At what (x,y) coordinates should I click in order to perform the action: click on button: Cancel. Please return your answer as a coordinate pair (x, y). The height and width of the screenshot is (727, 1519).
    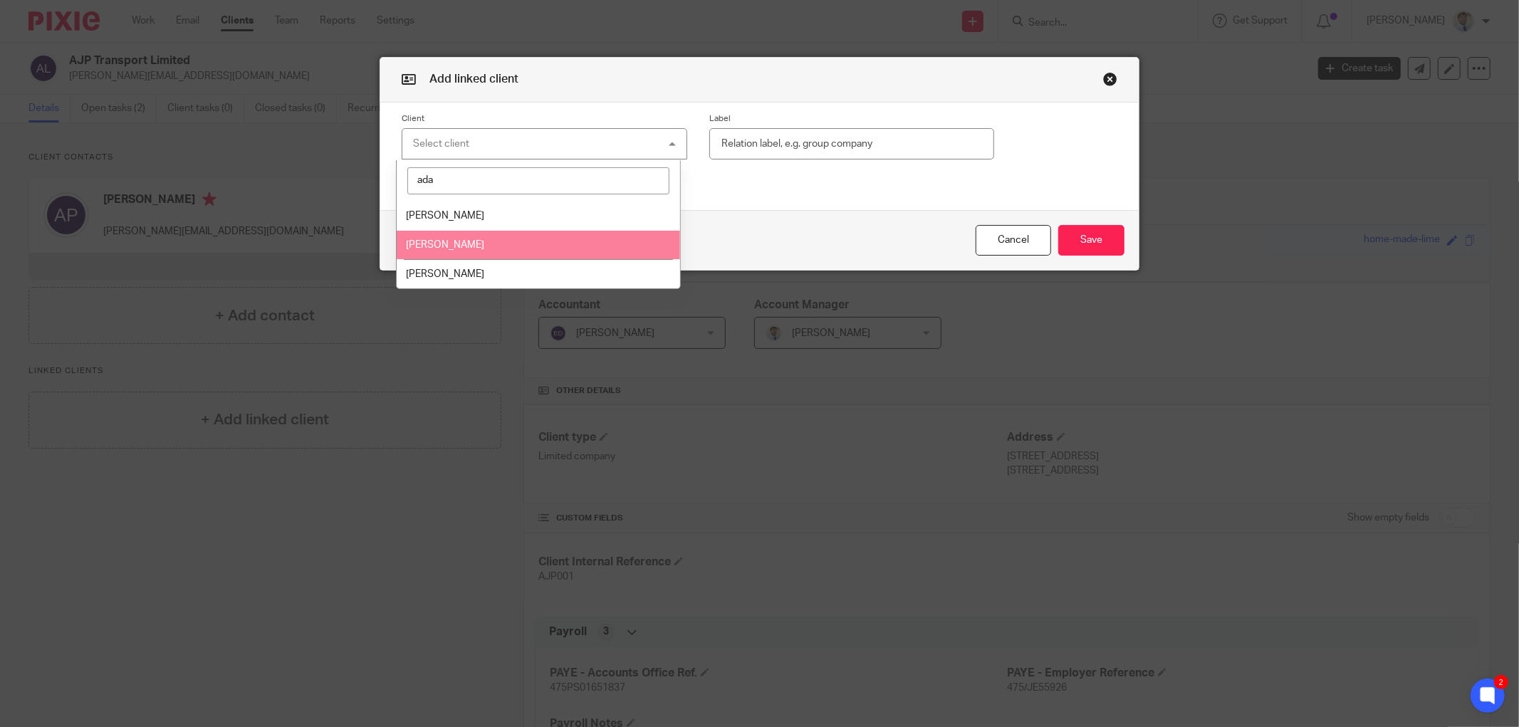
    Looking at the image, I should click on (1014, 240).